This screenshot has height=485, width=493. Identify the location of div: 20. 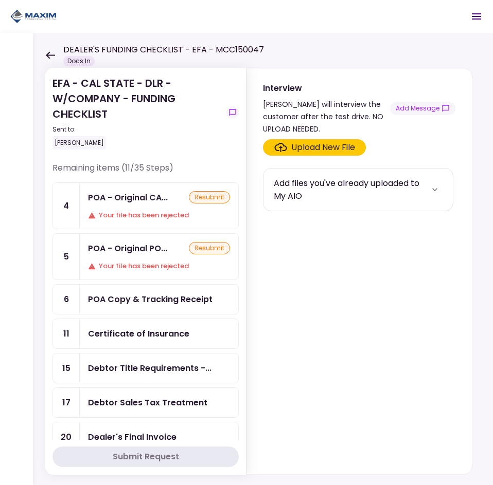
(66, 437).